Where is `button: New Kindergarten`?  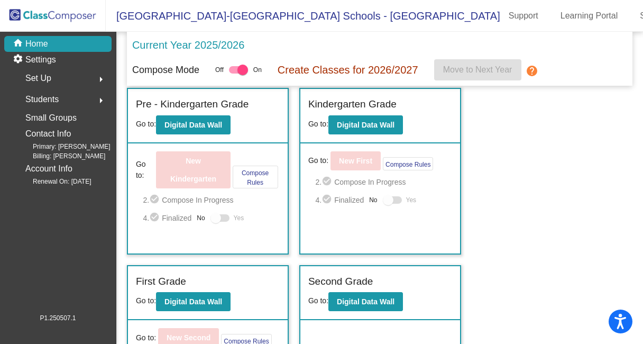
button: New Kindergarten is located at coordinates (193, 170).